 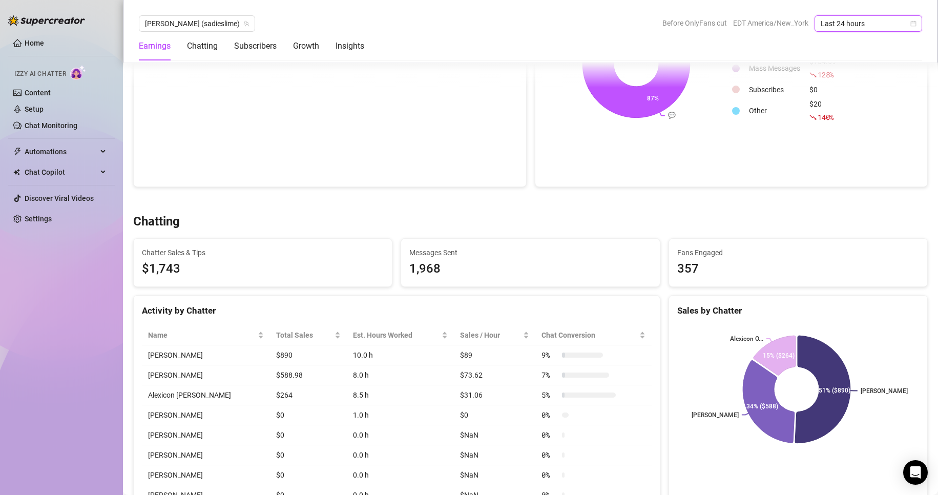 What do you see at coordinates (17, 152) in the screenshot?
I see `span: thunderbolt` at bounding box center [17, 152].